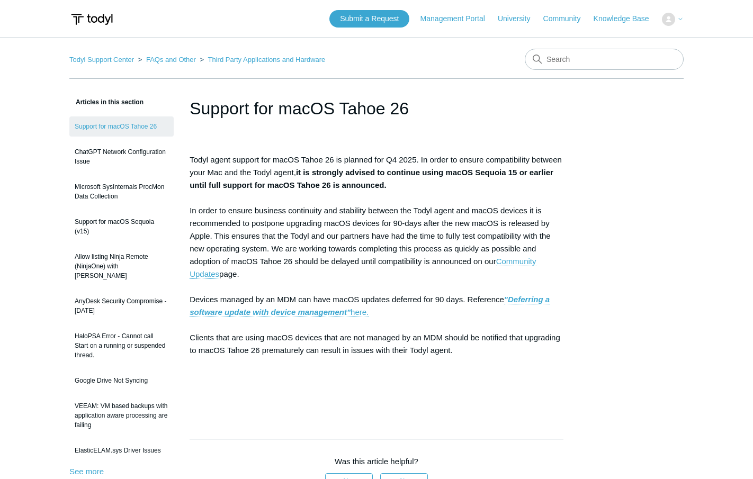 Image resolution: width=753 pixels, height=479 pixels. I want to click on h1: Support for macOS Tahoe 26, so click(376, 109).